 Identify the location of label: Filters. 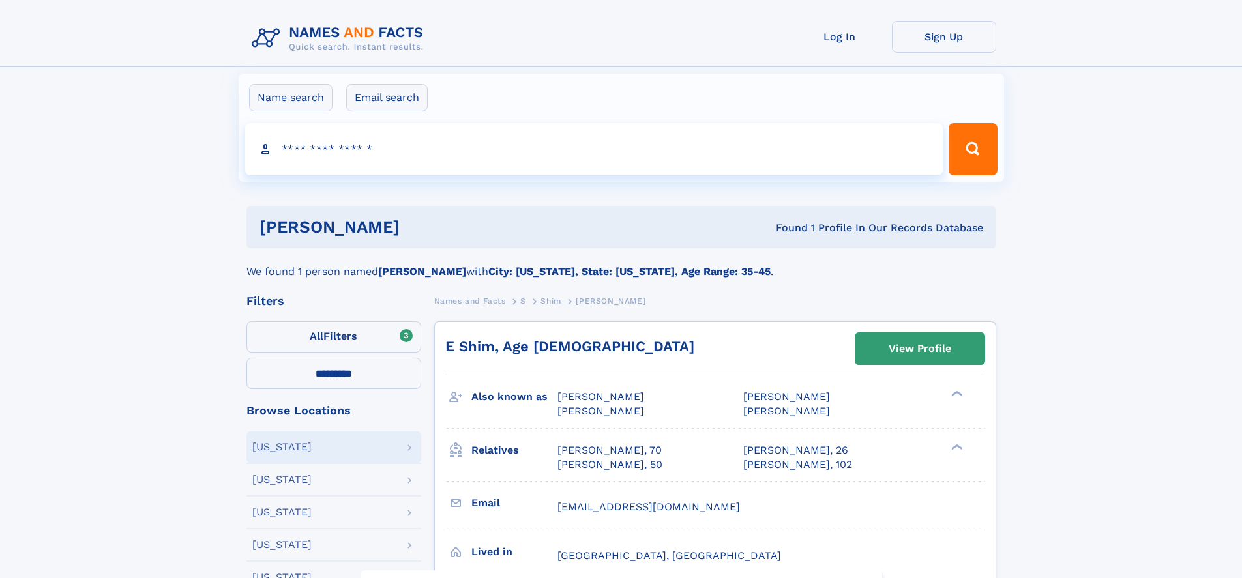
(334, 337).